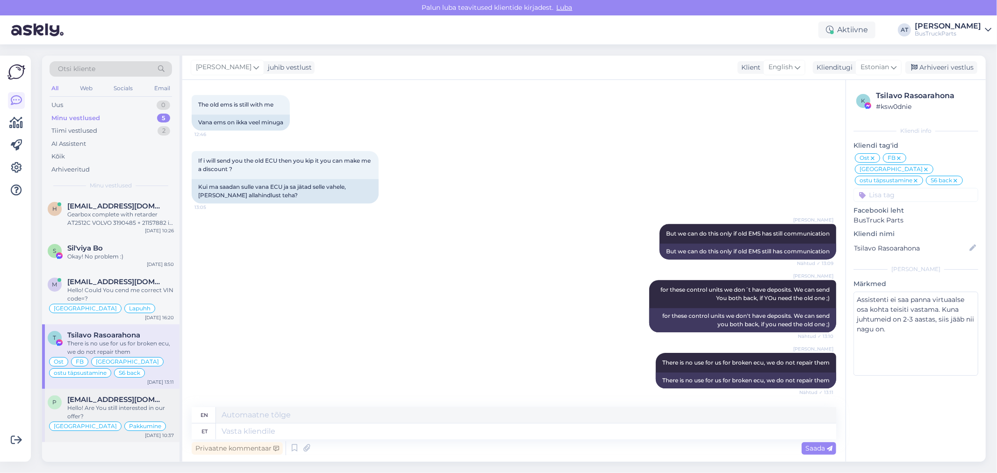 The image size is (997, 473). Describe the element at coordinates (948, 34) in the screenshot. I see `div: BusTruckParts` at that location.